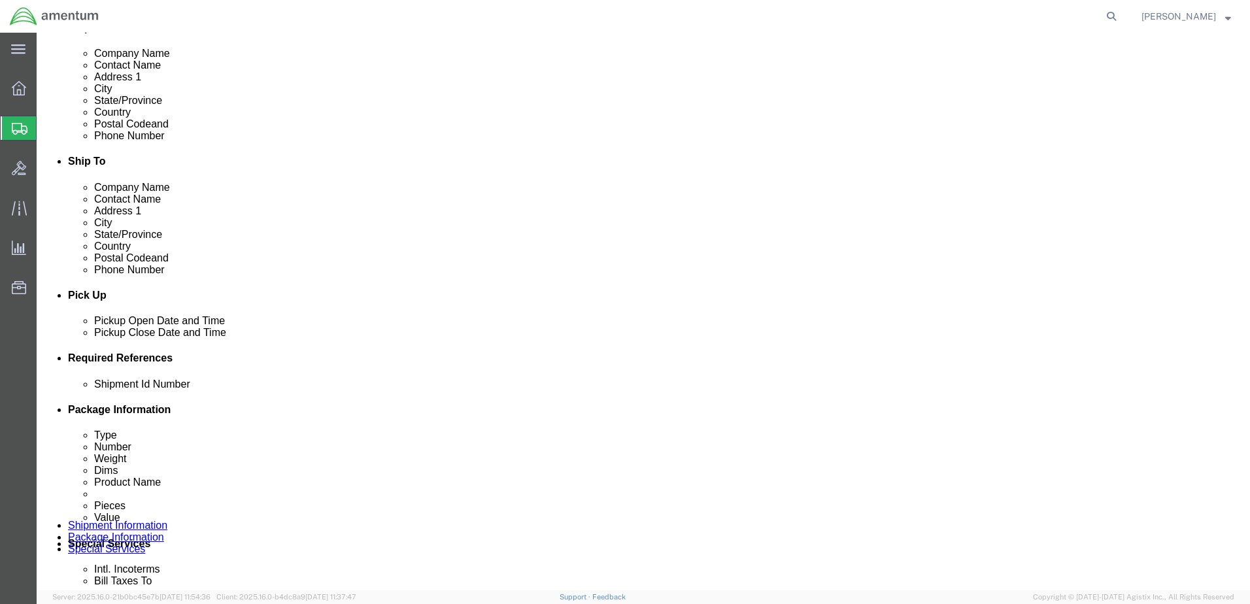 The width and height of the screenshot is (1250, 604). I want to click on span: Server: 2025.16.0-21b0bc45e7b, so click(131, 597).